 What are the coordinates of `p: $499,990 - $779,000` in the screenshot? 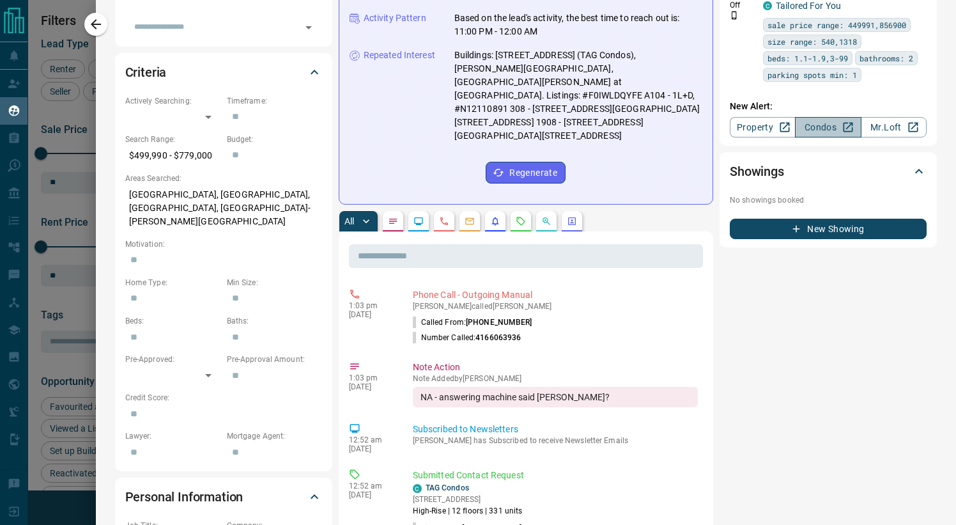 It's located at (173, 155).